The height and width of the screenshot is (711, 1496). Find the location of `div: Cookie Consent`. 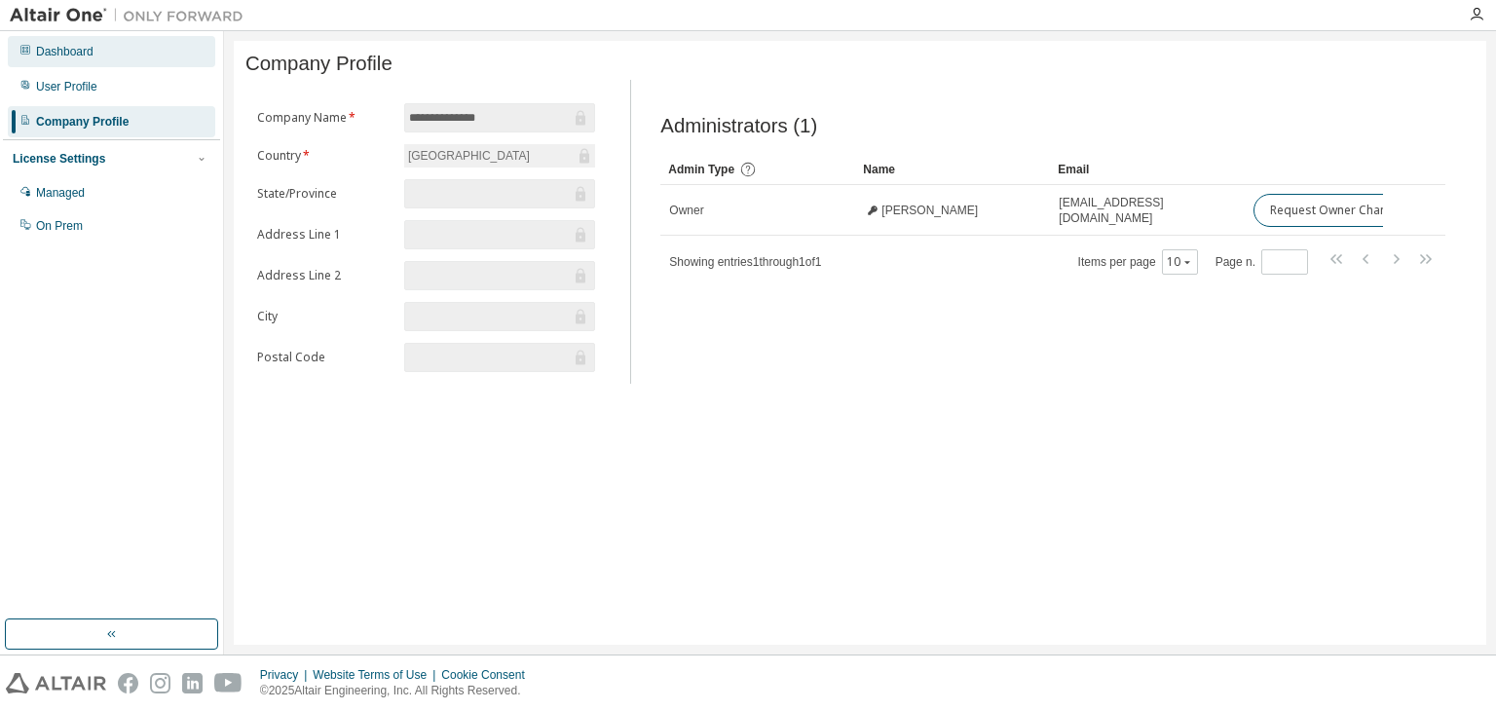

div: Cookie Consent is located at coordinates (488, 675).